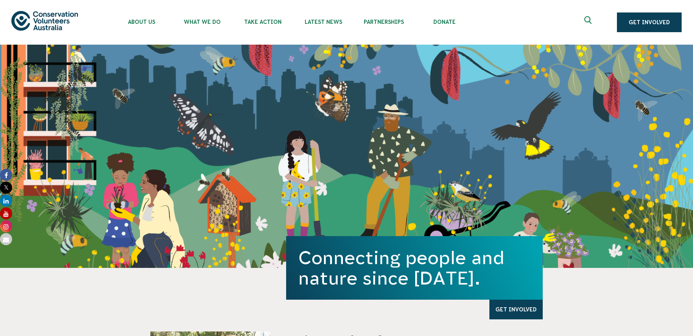 The height and width of the screenshot is (336, 693). I want to click on button: Expand search box Close search box, so click(589, 22).